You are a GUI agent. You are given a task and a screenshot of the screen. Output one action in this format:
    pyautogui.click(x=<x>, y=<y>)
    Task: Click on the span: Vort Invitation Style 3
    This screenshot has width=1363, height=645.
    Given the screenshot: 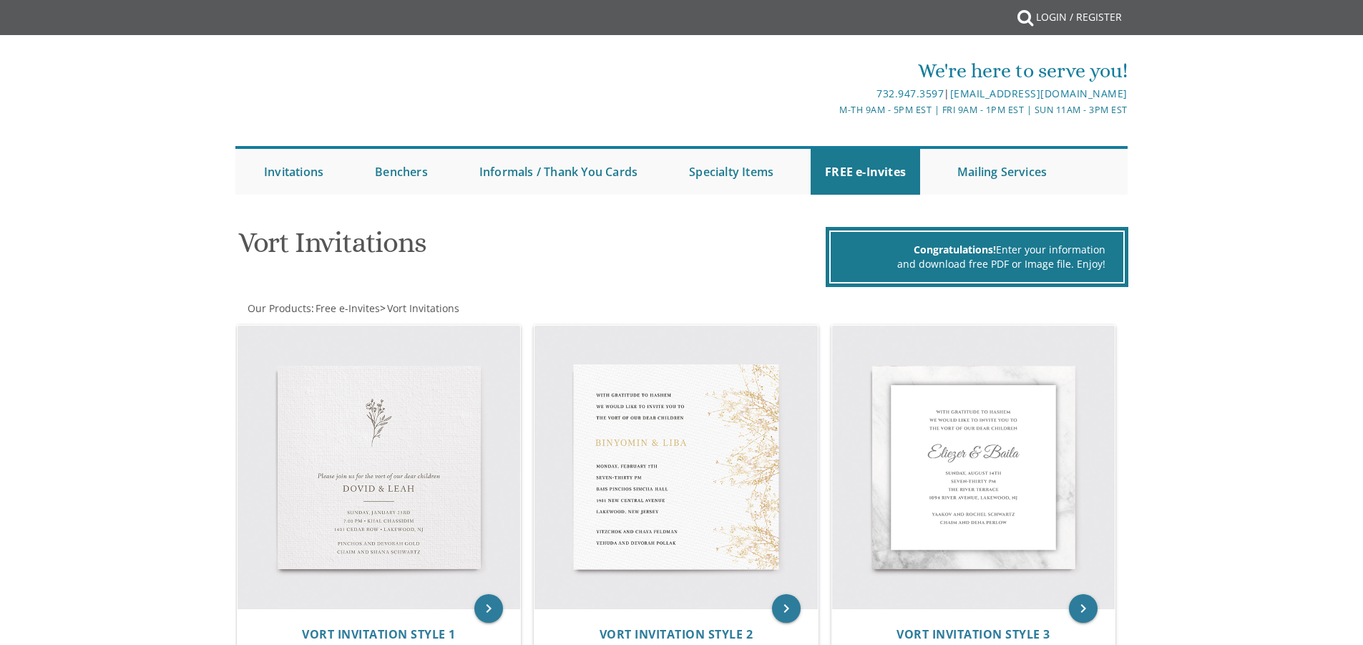 What is the action you would take?
    pyautogui.click(x=973, y=634)
    